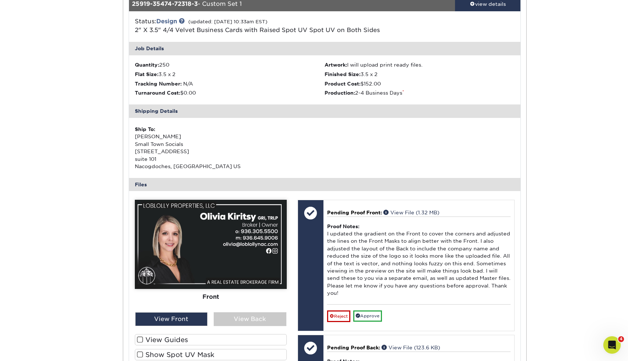 Image resolution: width=628 pixels, height=361 pixels. What do you see at coordinates (368, 316) in the screenshot?
I see `a: Approve` at bounding box center [368, 316].